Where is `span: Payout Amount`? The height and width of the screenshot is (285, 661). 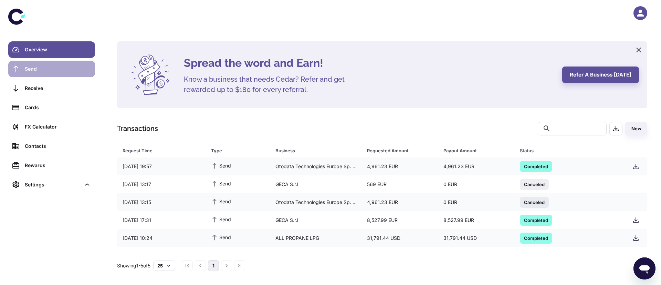
span: Payout Amount is located at coordinates (478, 150).